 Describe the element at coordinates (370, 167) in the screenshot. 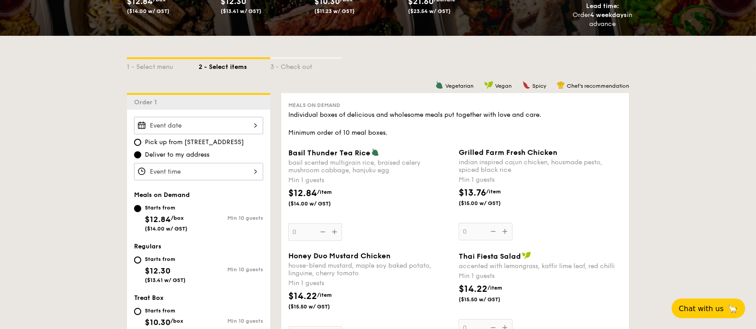

I see `div: basil scented multigrain rice, braised celery mushroom cabbage, hanjuku egg` at that location.